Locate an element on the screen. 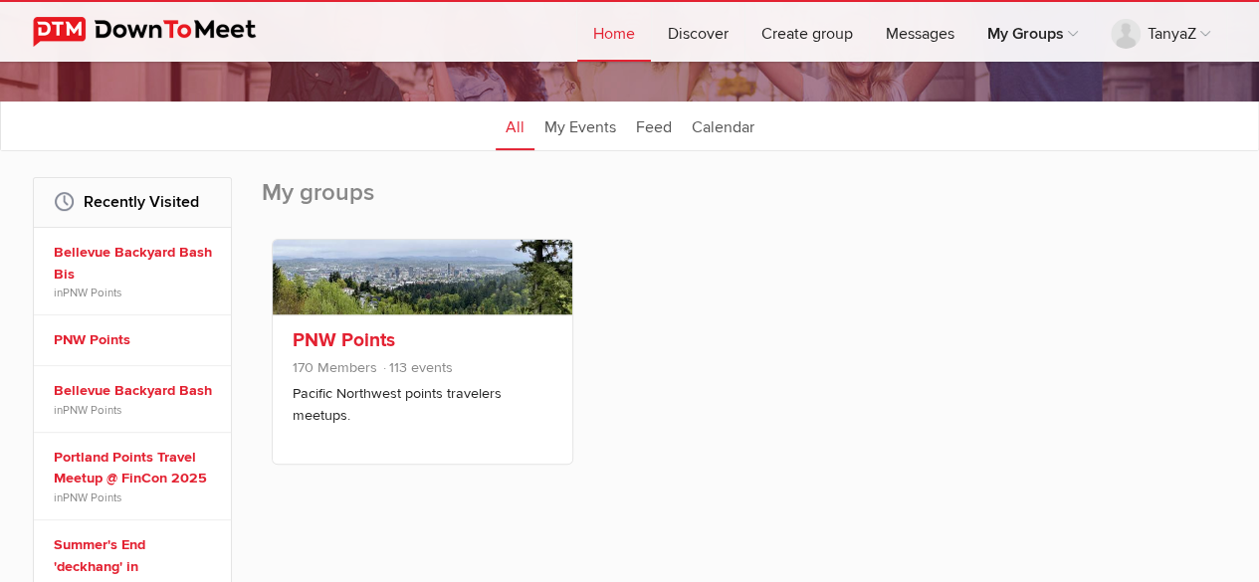  a: Bellevue Backyard Bash Bis is located at coordinates (135, 263).